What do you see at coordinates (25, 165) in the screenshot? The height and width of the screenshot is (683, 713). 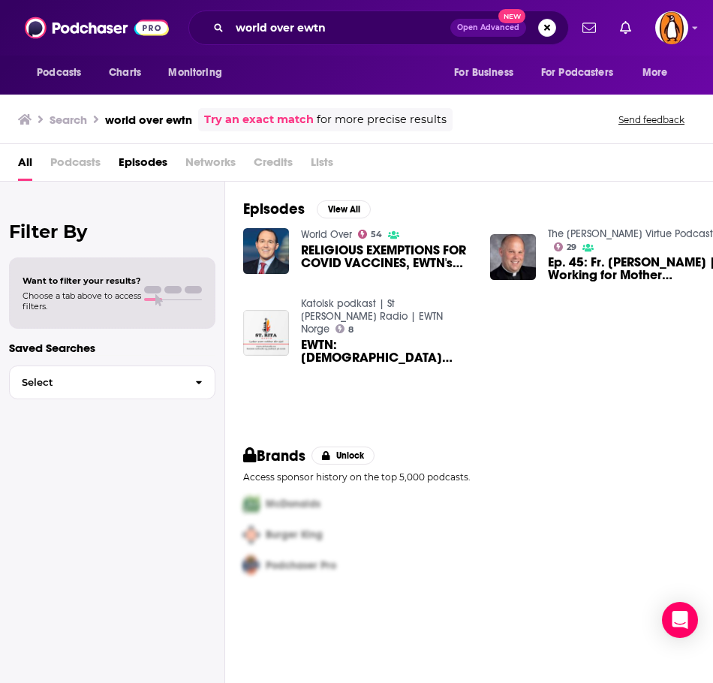 I see `span: All` at bounding box center [25, 165].